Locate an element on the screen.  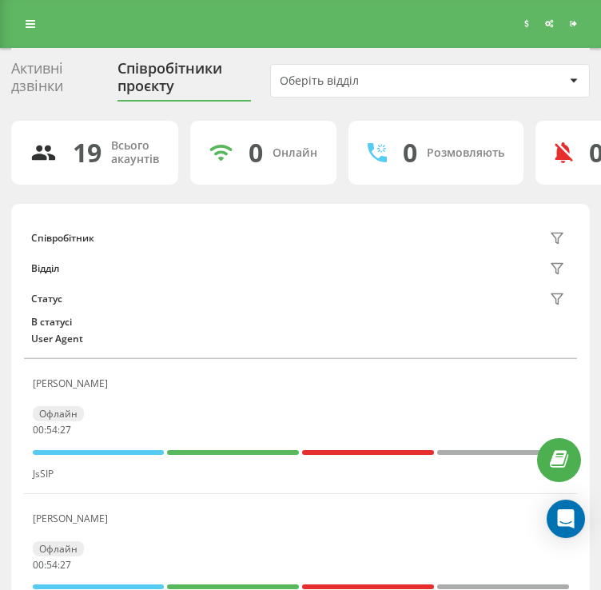
div: Активні дзвінки is located at coordinates (54, 81).